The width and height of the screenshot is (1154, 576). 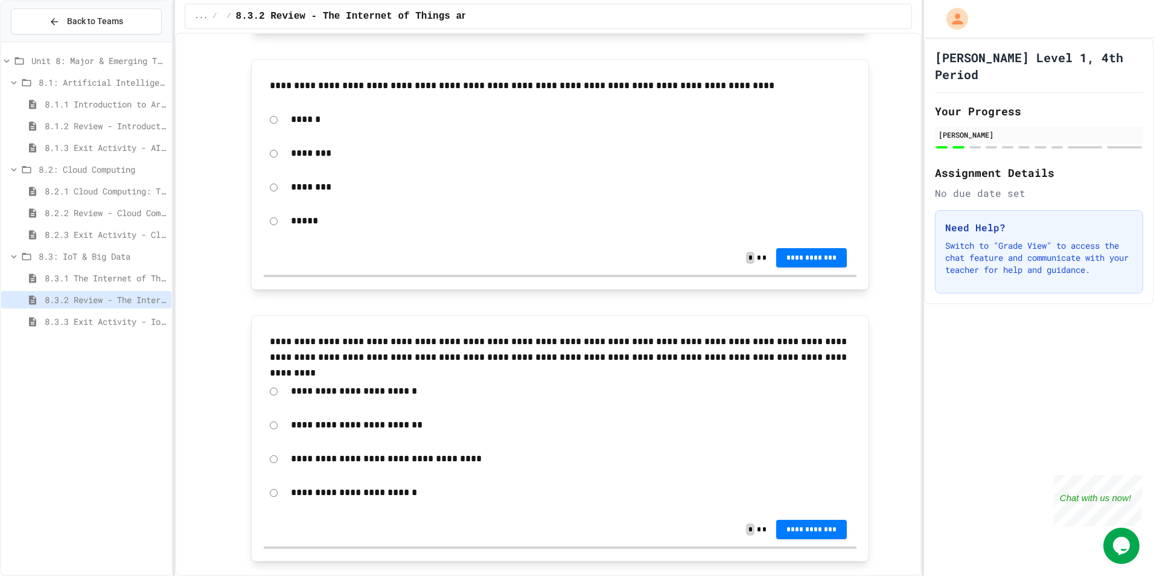 I want to click on span: 8.2.3 Exit Activity - Cloud Service Detective, so click(x=106, y=234).